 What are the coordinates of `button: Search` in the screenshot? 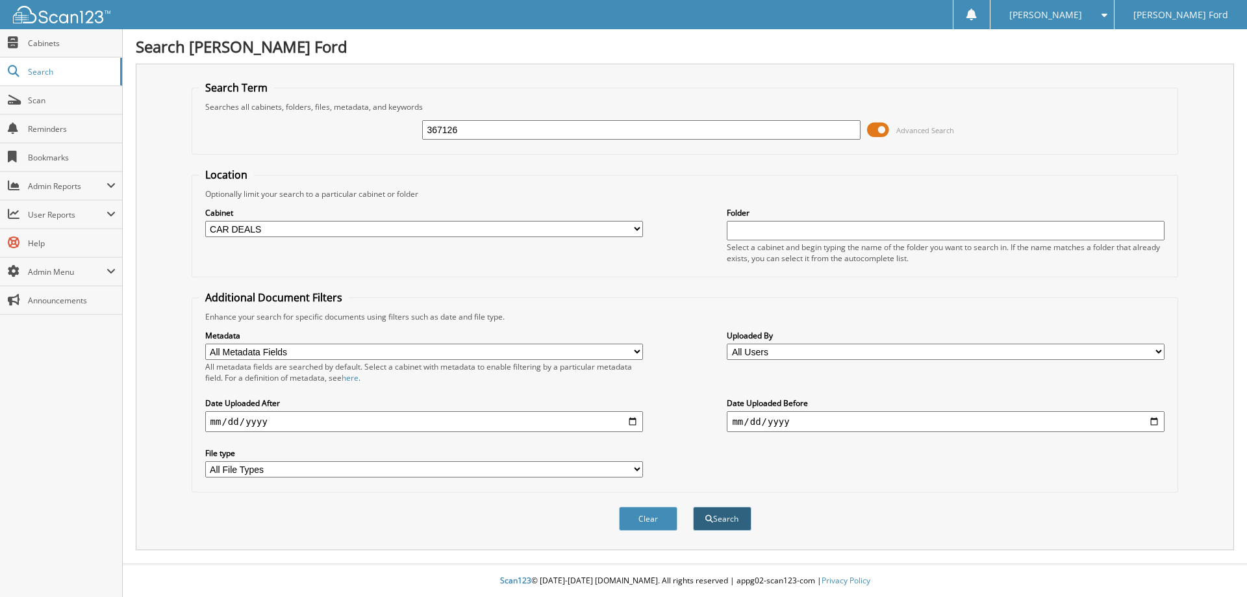 It's located at (722, 518).